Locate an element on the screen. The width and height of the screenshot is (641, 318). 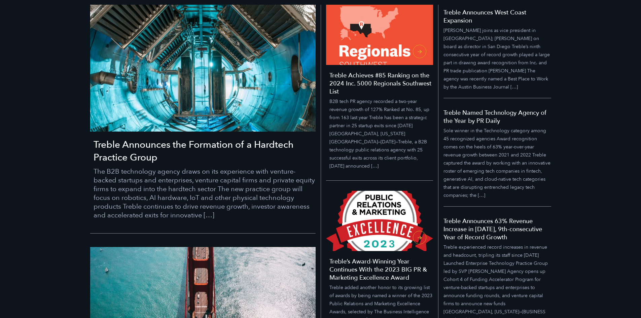
a: Treble Achieves #85 Ranking on the 2024 Inc. 5000 Regionals Southwest List is located at coordinates (380, 93).